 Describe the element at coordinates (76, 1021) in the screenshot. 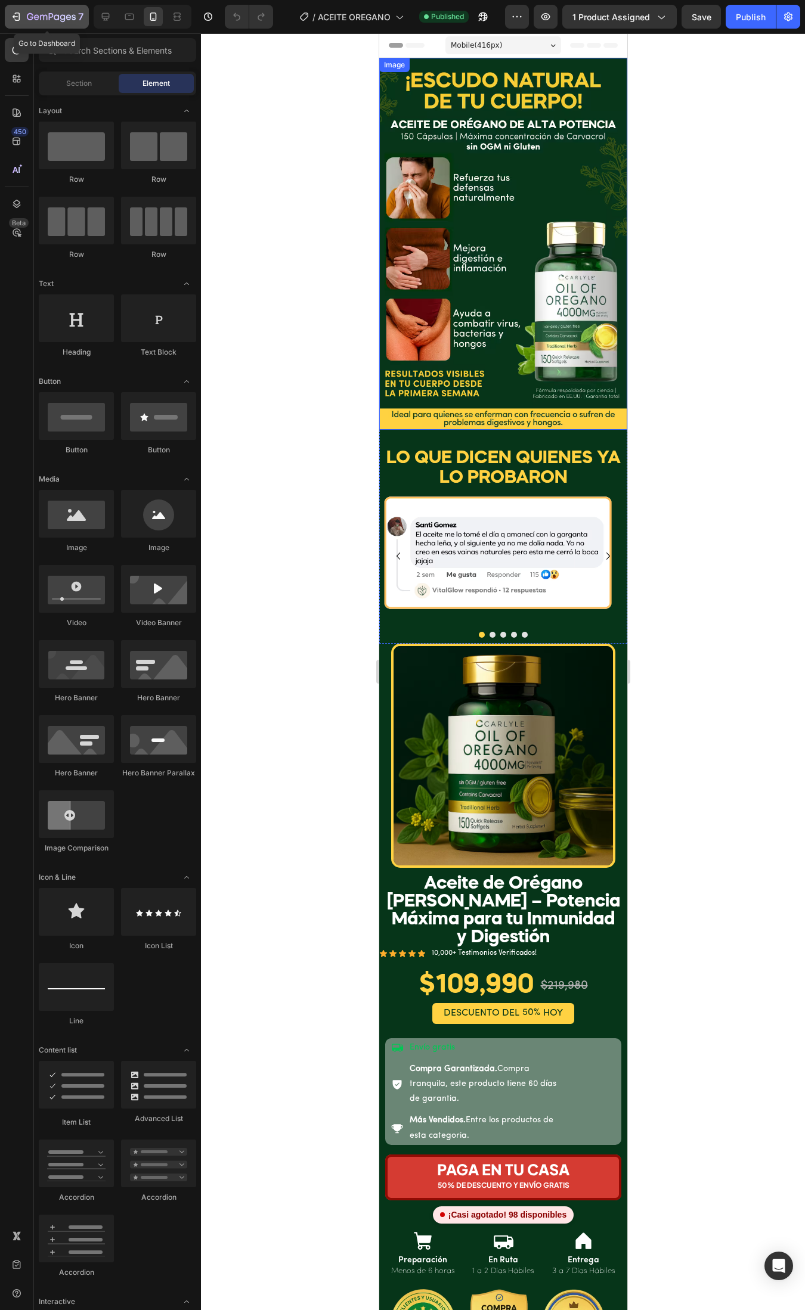

I see `div: Line` at that location.